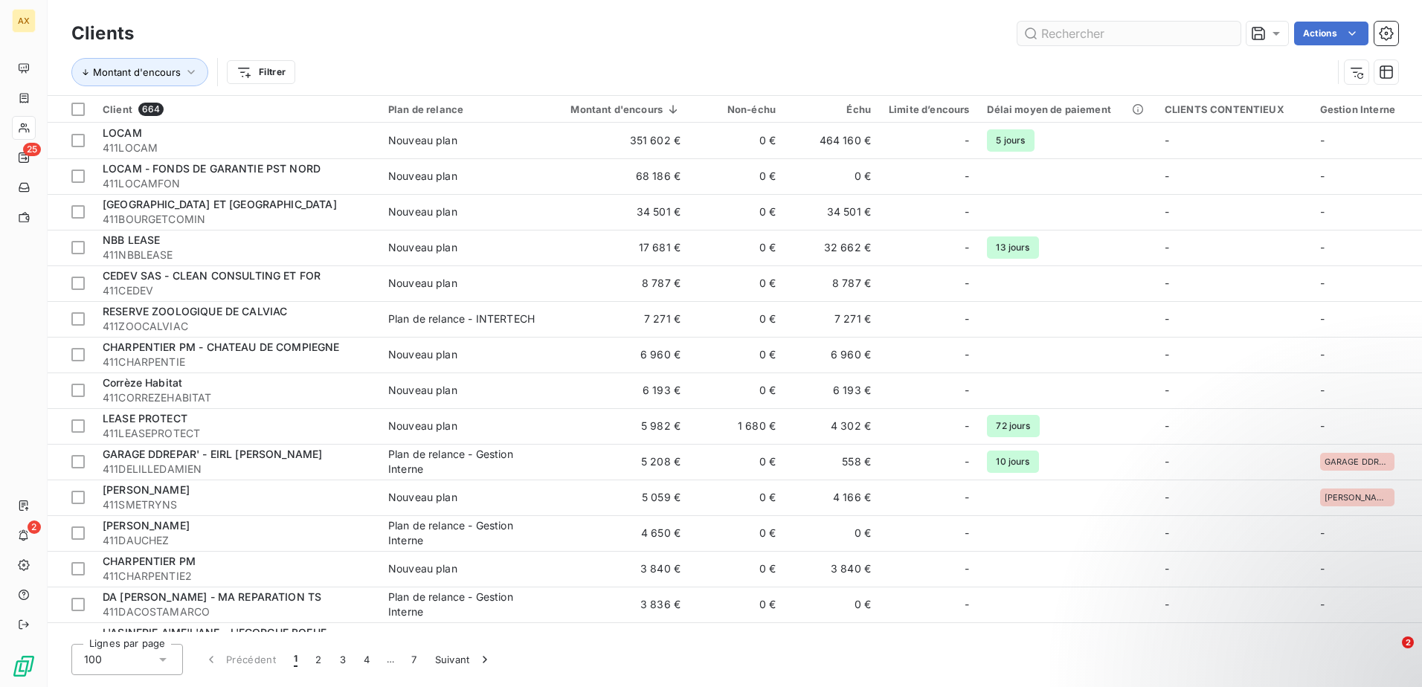 The image size is (1422, 687). What do you see at coordinates (461, 319) in the screenshot?
I see `div: Plan de relance - INTERTECH` at bounding box center [461, 319].